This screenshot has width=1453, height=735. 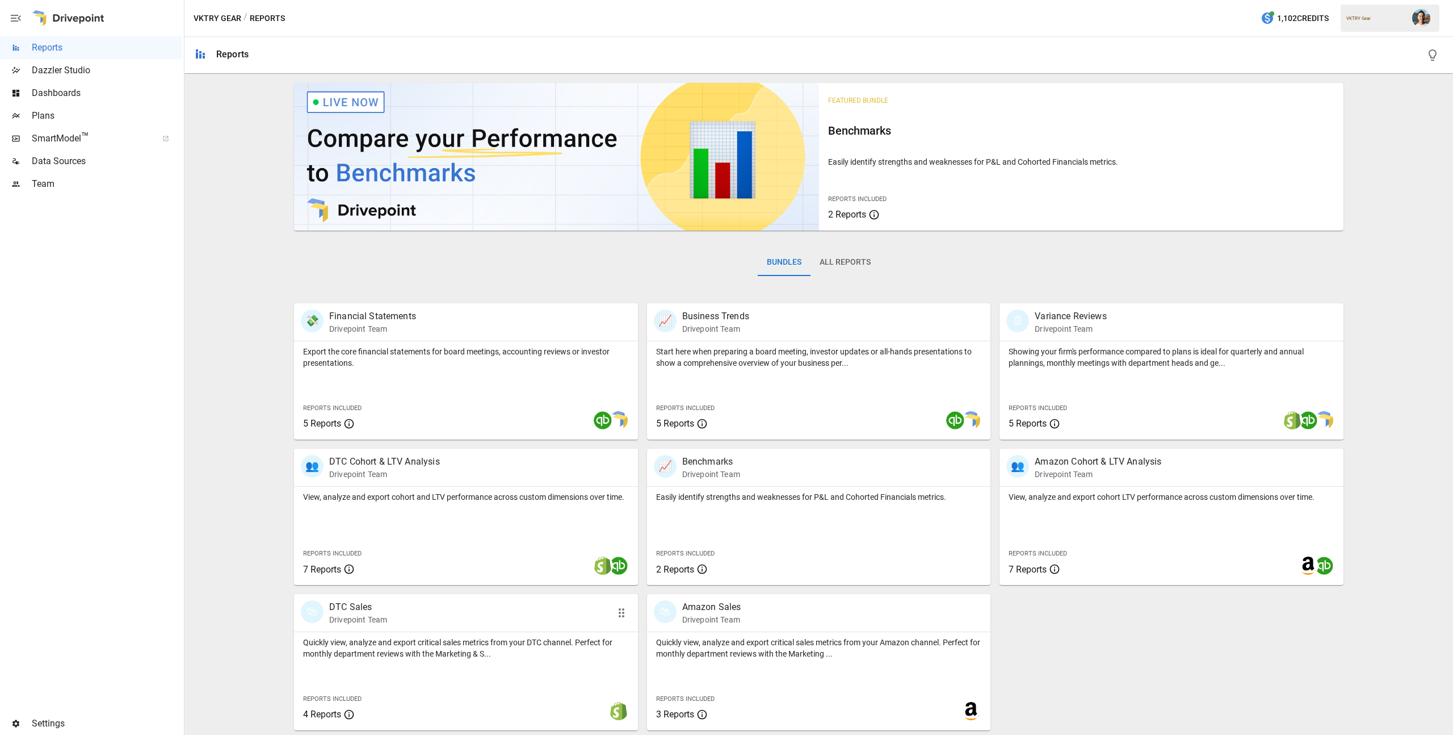 I want to click on span: Plans, so click(x=107, y=116).